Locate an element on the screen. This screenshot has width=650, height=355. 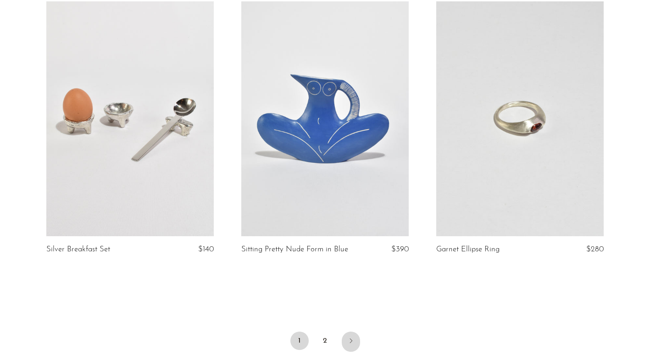
span: $280 is located at coordinates (595, 249).